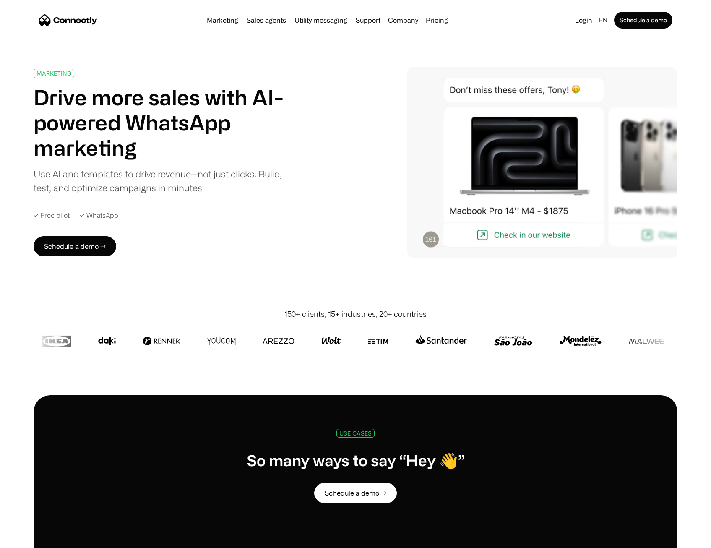 The image size is (711, 548). What do you see at coordinates (266, 20) in the screenshot?
I see `a: Sales agents` at bounding box center [266, 20].